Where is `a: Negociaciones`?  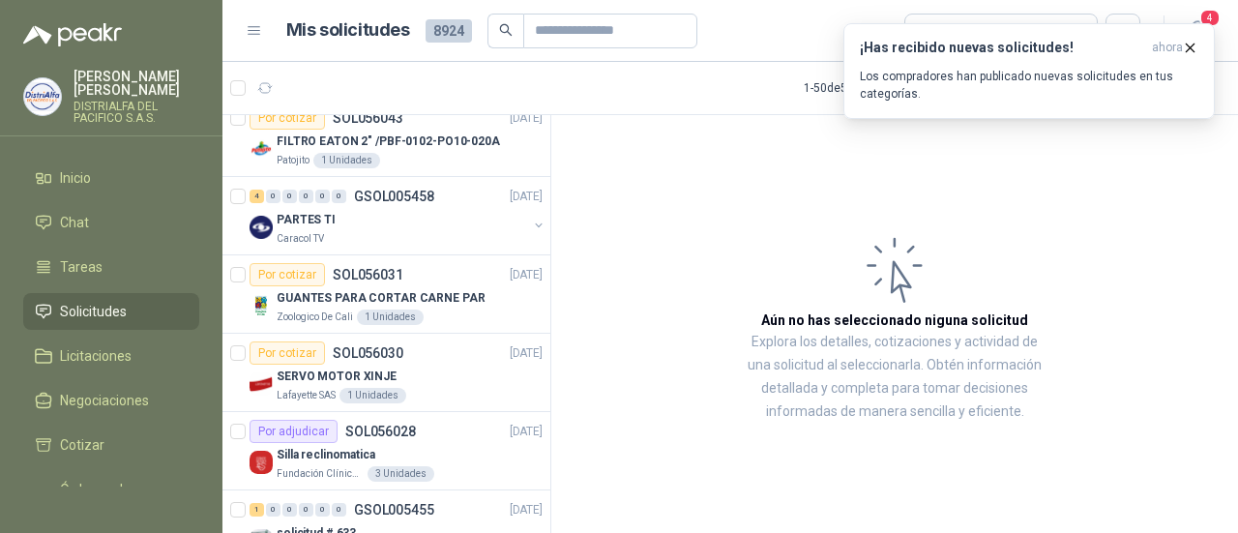
a: Negociaciones is located at coordinates (111, 400).